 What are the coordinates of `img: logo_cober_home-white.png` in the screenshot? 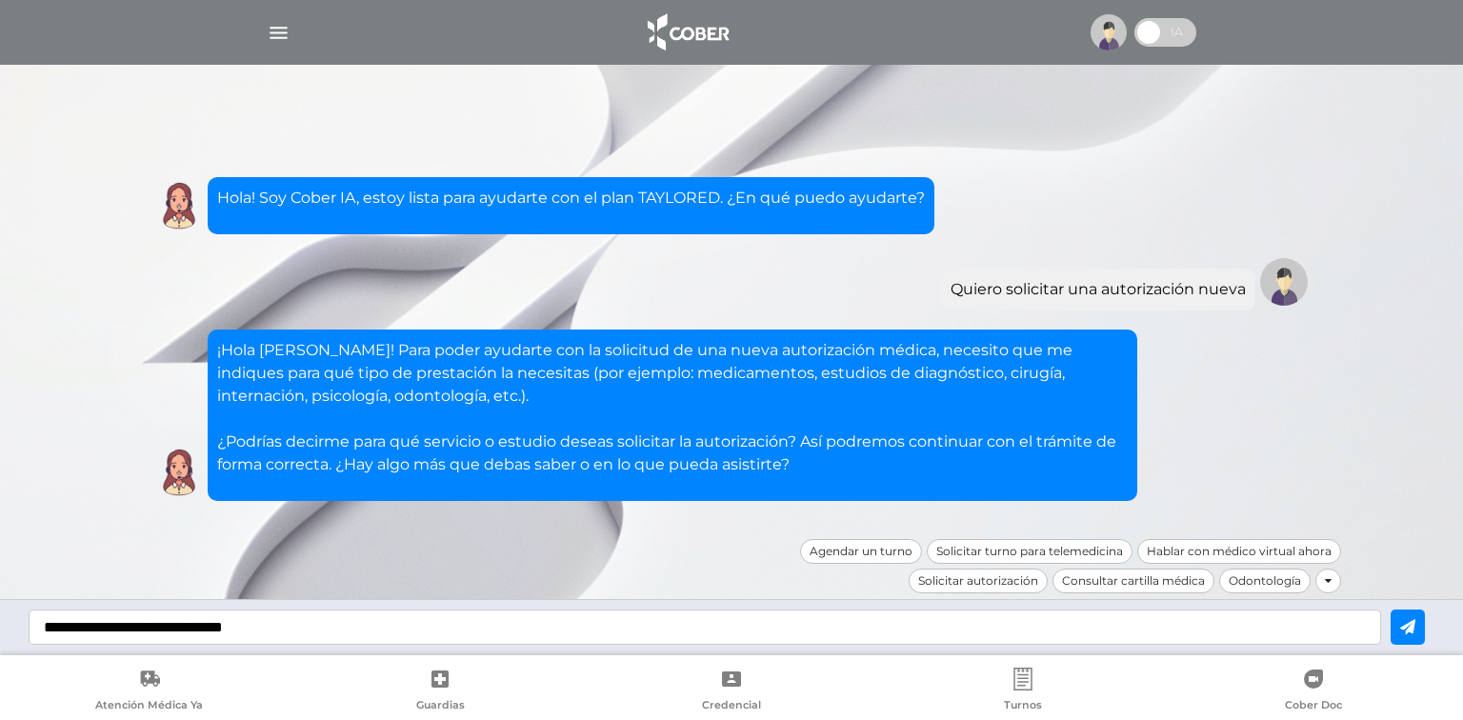 It's located at (687, 32).